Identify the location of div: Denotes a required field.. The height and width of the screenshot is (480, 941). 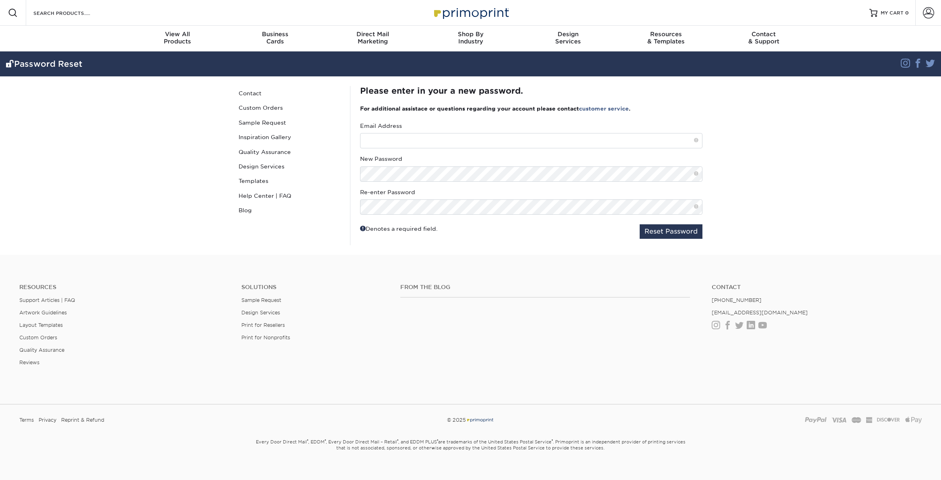
(398, 228).